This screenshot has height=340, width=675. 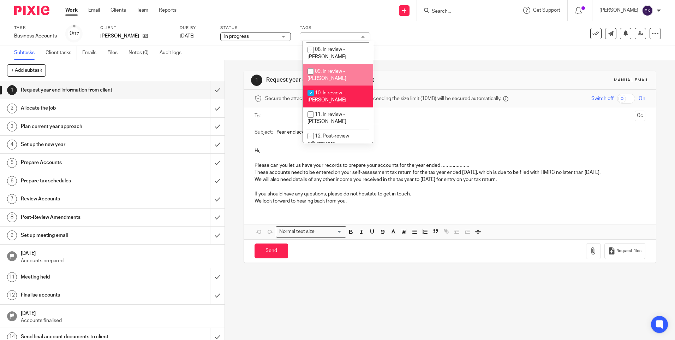 What do you see at coordinates (82, 181) in the screenshot?
I see `h1: Prepare tax schedules` at bounding box center [82, 181].